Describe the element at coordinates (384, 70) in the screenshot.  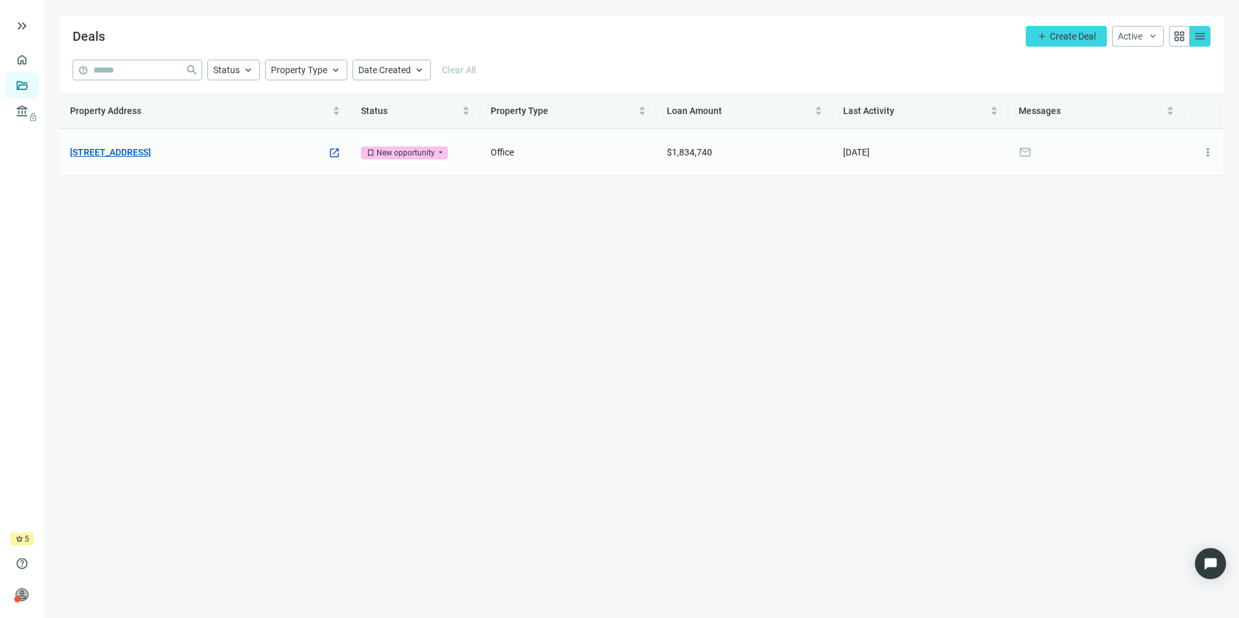
I see `span: Date Created` at that location.